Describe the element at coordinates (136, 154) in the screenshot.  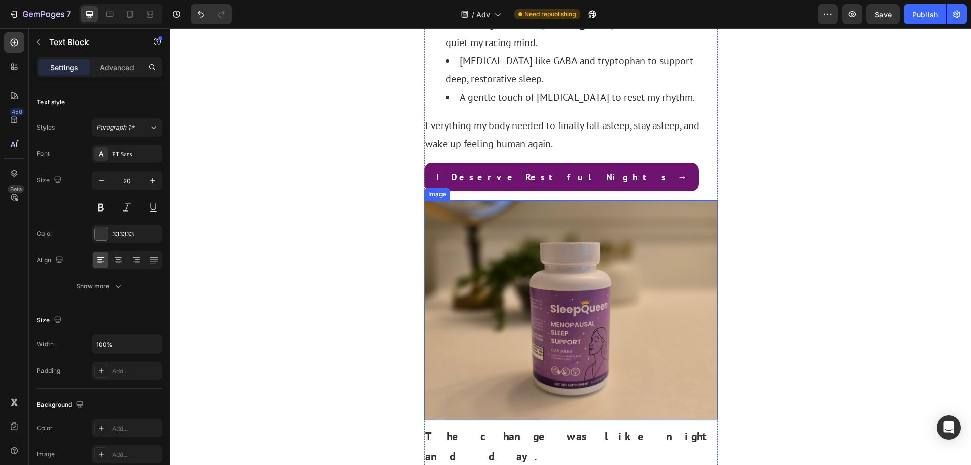
I see `div: PT Sans` at that location.